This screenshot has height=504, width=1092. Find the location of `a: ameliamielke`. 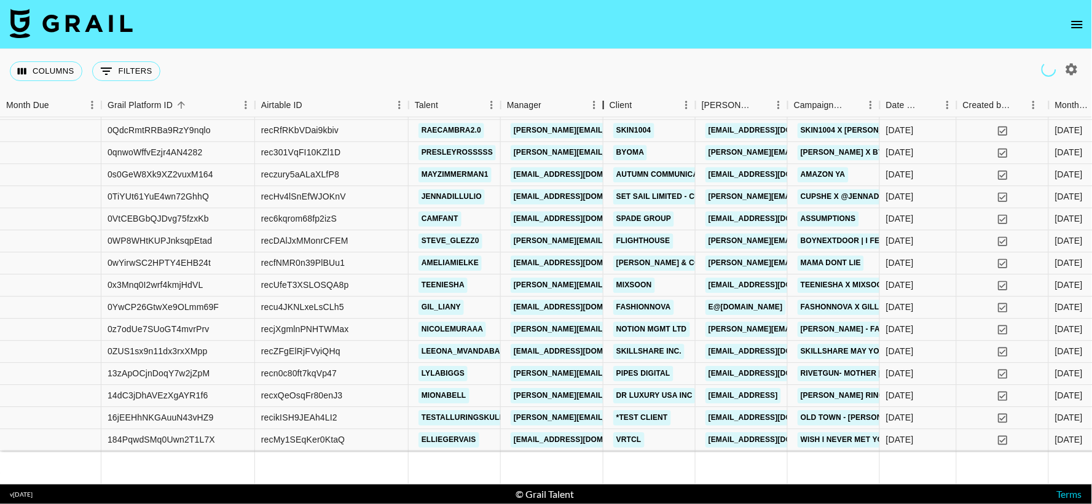

a: ameliamielke is located at coordinates (450, 264).